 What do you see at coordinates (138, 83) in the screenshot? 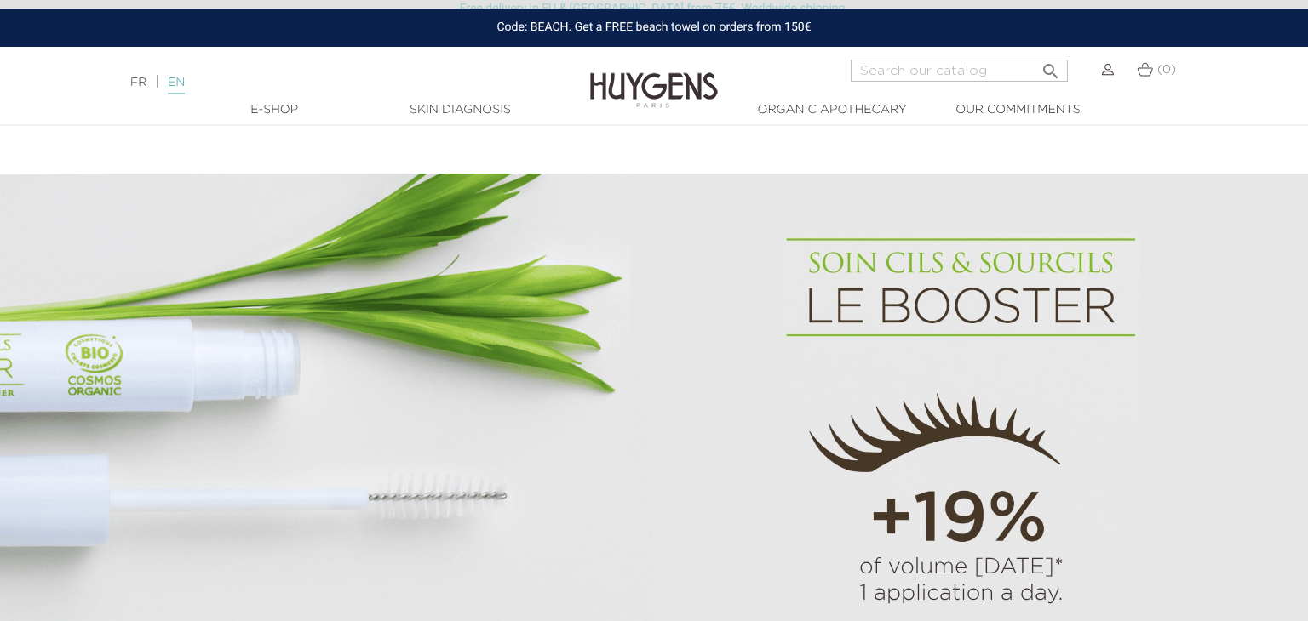
I see `a: FR` at bounding box center [138, 83].